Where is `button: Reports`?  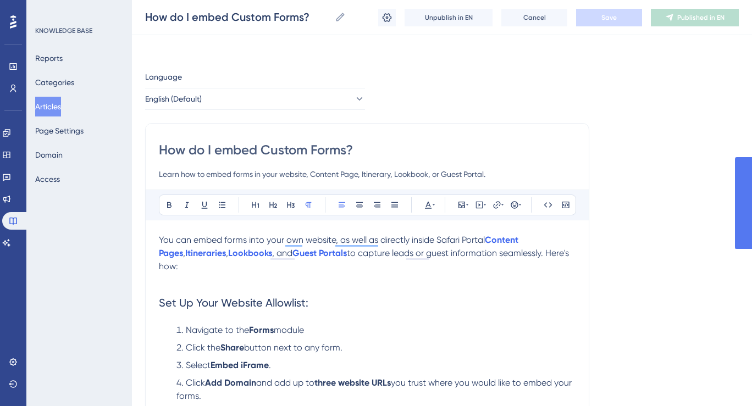
button: Reports is located at coordinates (49, 58).